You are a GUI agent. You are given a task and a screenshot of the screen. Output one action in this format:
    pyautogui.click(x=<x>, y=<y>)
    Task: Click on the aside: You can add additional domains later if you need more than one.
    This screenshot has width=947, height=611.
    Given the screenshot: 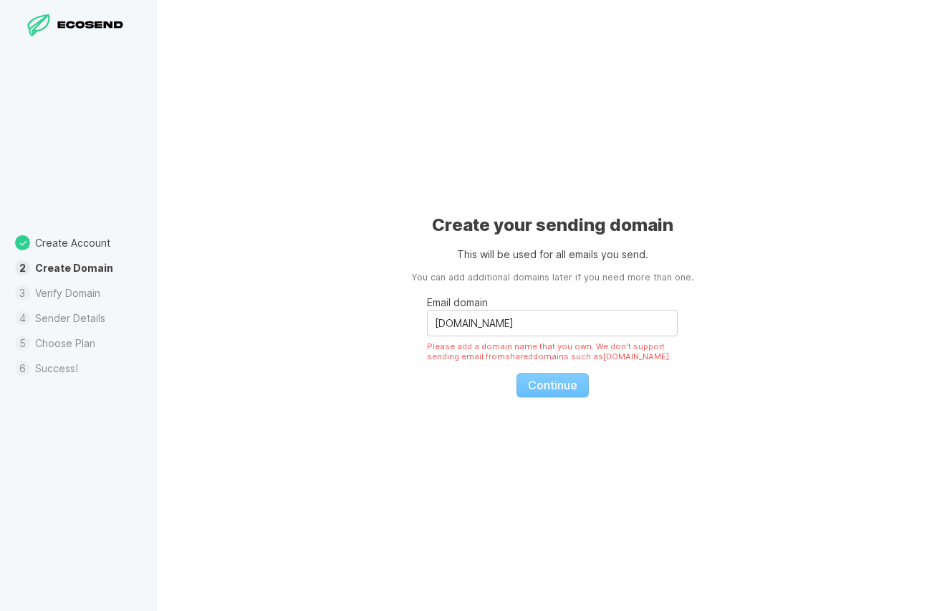 What is the action you would take?
    pyautogui.click(x=553, y=277)
    